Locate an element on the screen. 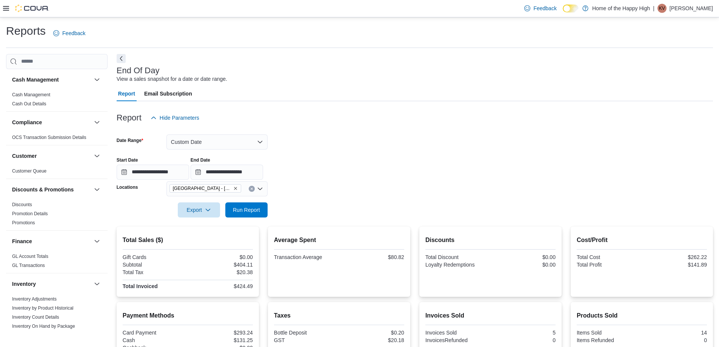 This screenshot has height=347, width=719. div: $131.25 is located at coordinates (221, 340).